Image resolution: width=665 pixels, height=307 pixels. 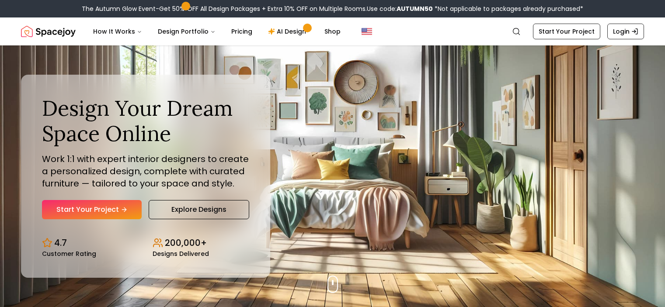 What do you see at coordinates (60, 243) in the screenshot?
I see `p: 4.7` at bounding box center [60, 243].